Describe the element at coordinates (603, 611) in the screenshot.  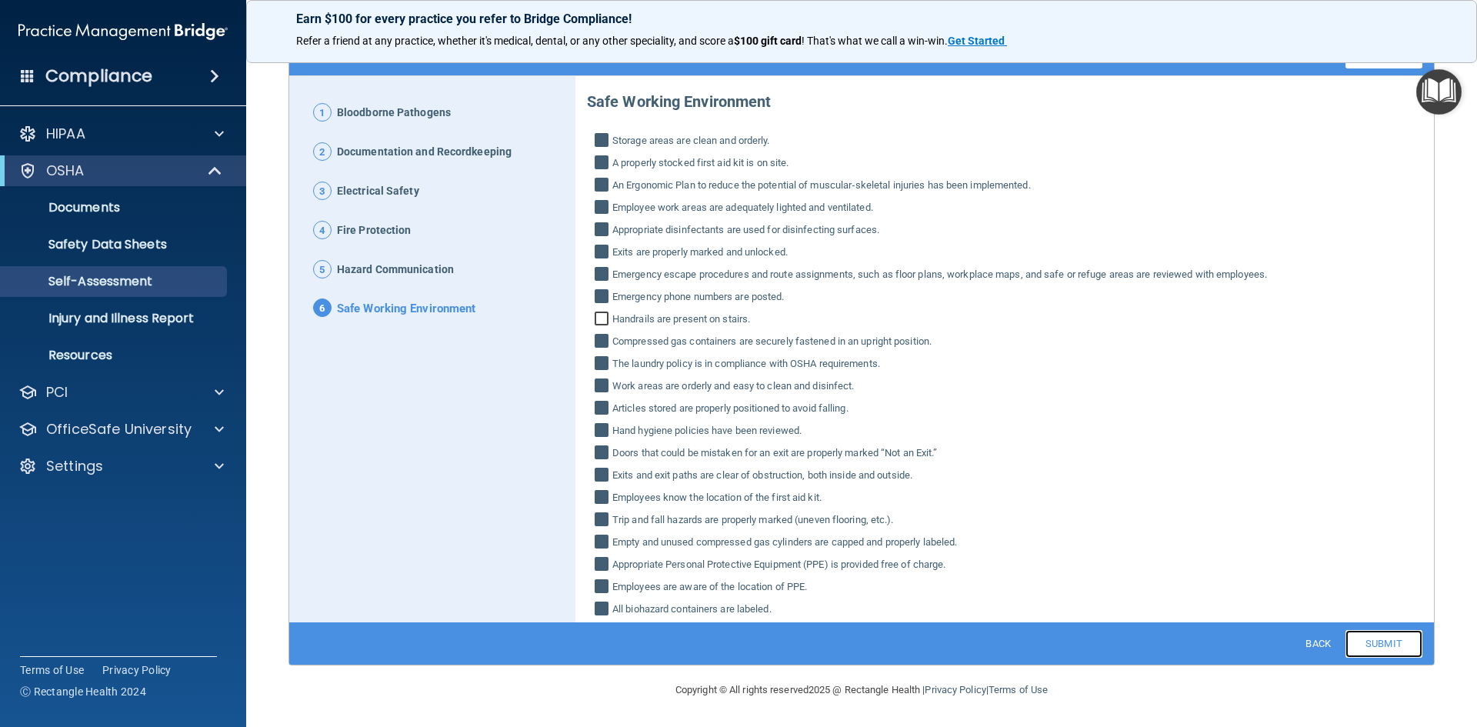
I see `input: All biohazard containers are labeled.` at that location.